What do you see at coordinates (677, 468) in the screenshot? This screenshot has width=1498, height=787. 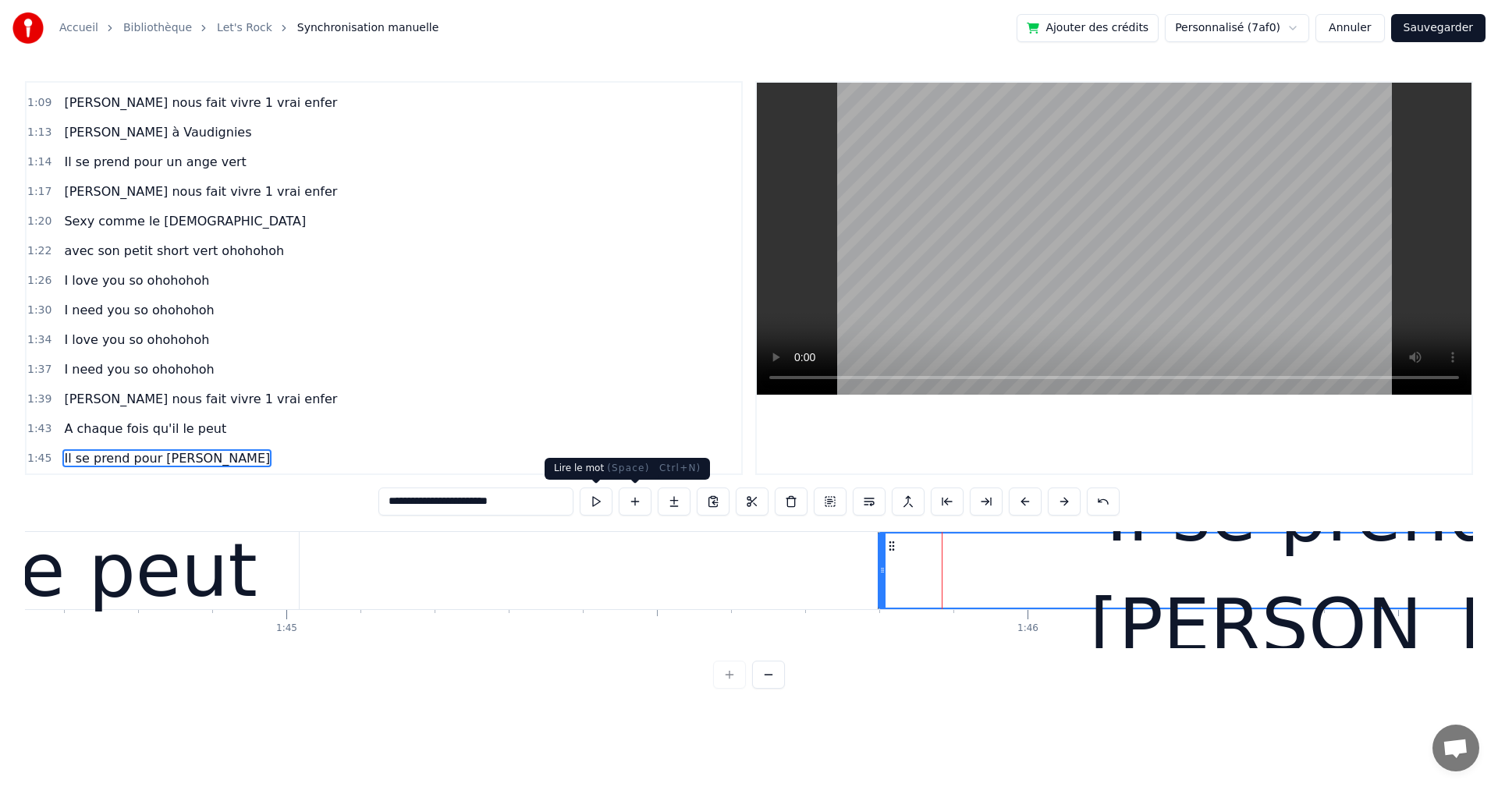 I see `span: ( Ctrl+N )` at bounding box center [677, 468].